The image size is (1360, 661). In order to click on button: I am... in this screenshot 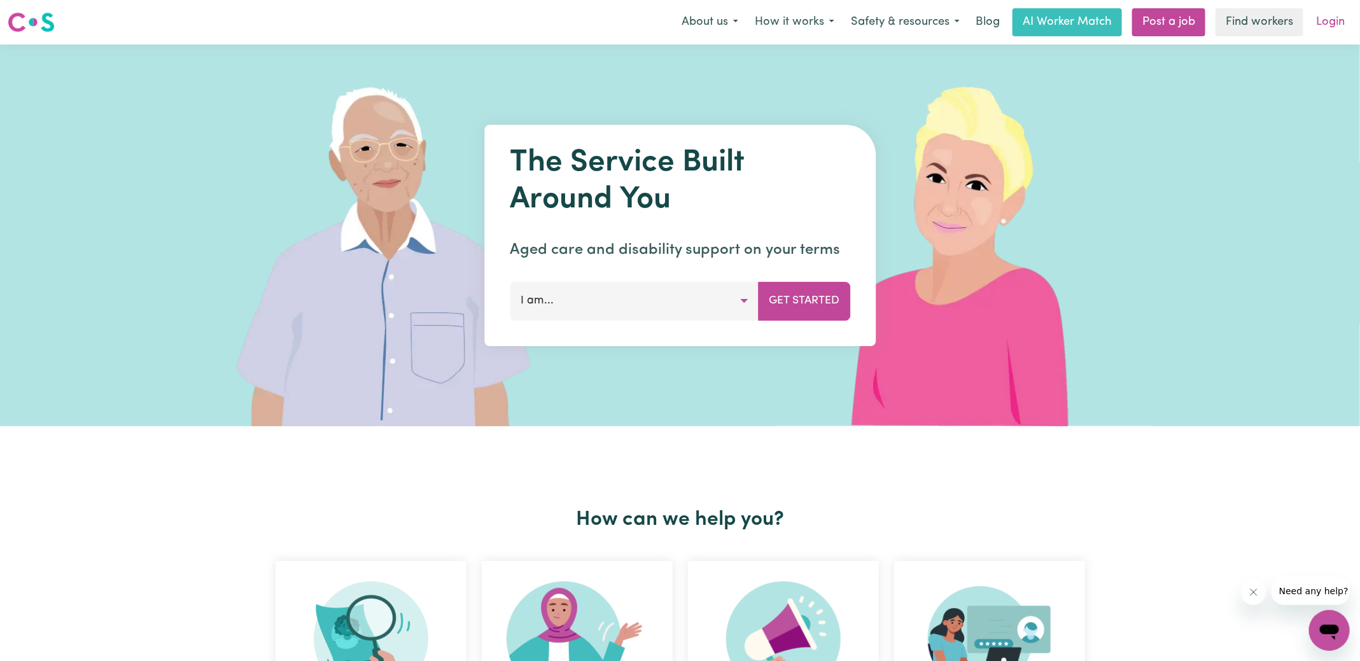, I will do `click(634, 301)`.